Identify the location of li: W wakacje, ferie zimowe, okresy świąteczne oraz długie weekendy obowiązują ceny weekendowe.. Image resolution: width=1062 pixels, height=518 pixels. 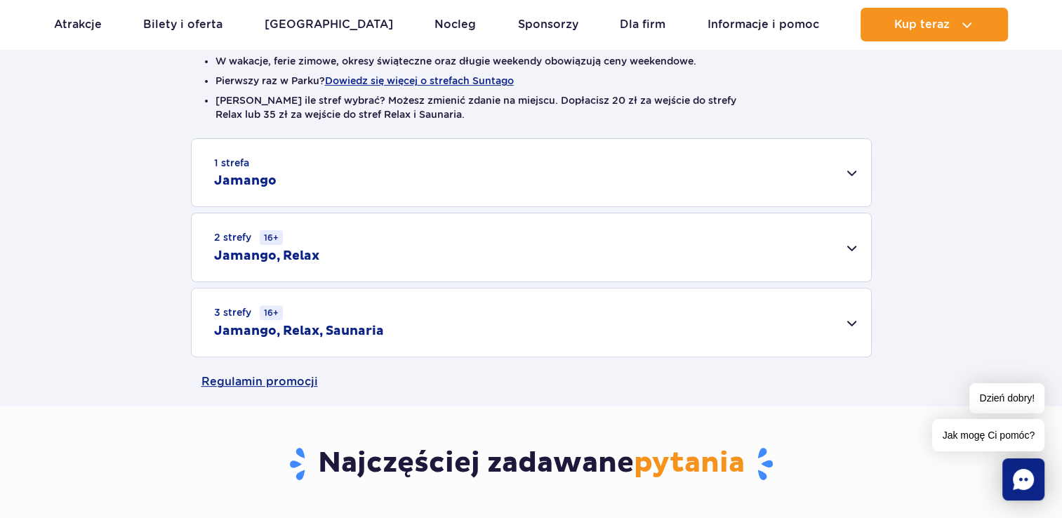
(531, 61).